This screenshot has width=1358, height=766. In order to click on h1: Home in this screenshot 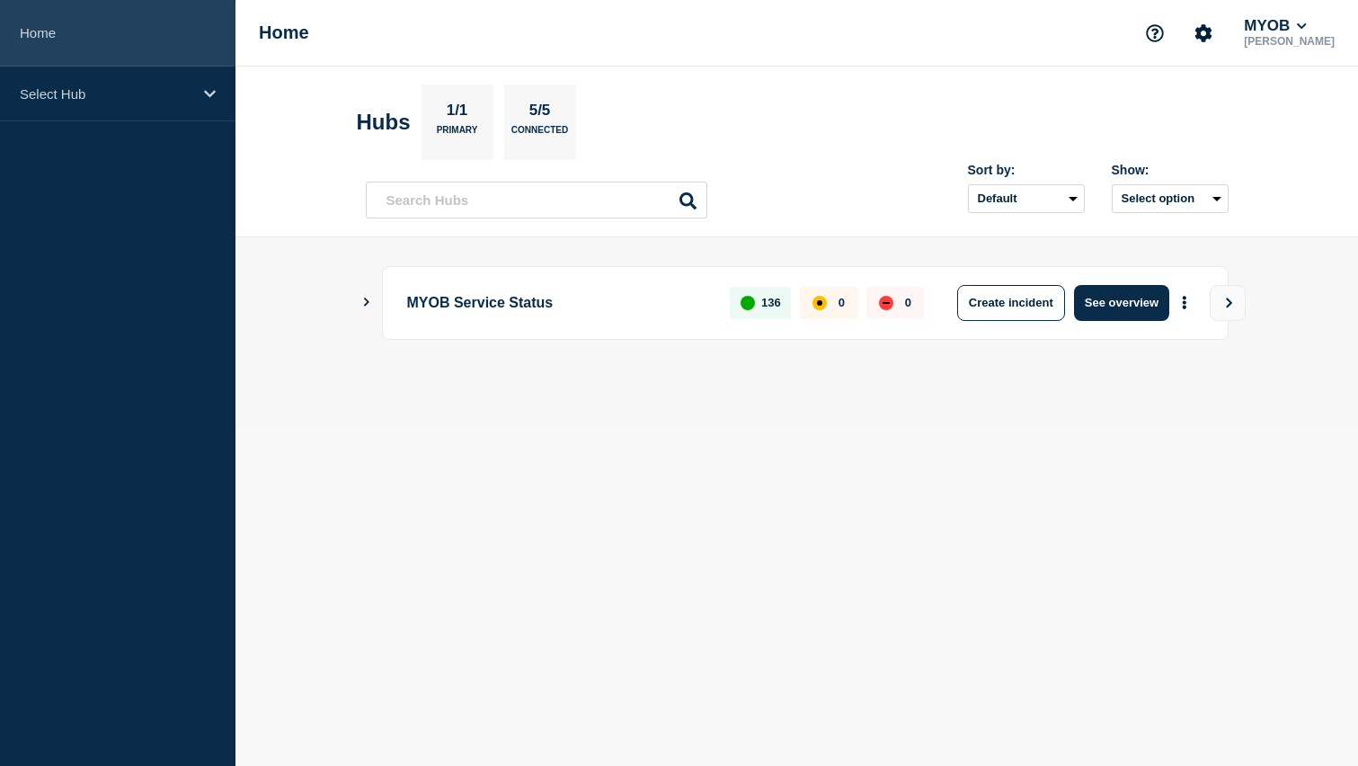, I will do `click(284, 32)`.